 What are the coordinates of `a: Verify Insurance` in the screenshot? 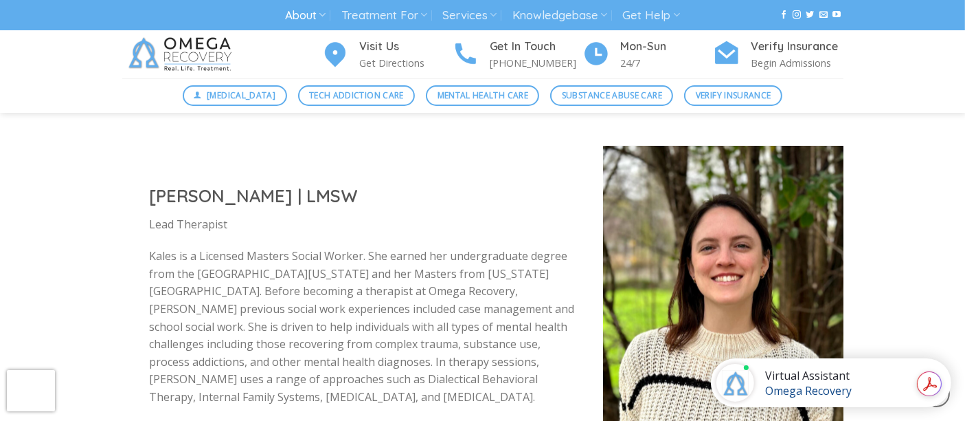 It's located at (733, 96).